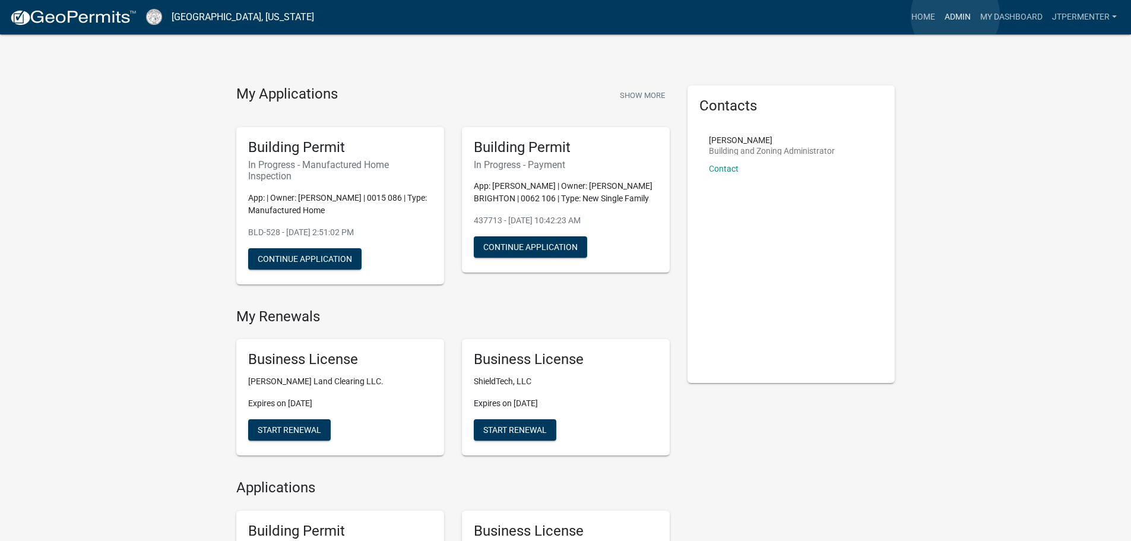 This screenshot has width=1131, height=541. I want to click on h4: My Renewals, so click(453, 316).